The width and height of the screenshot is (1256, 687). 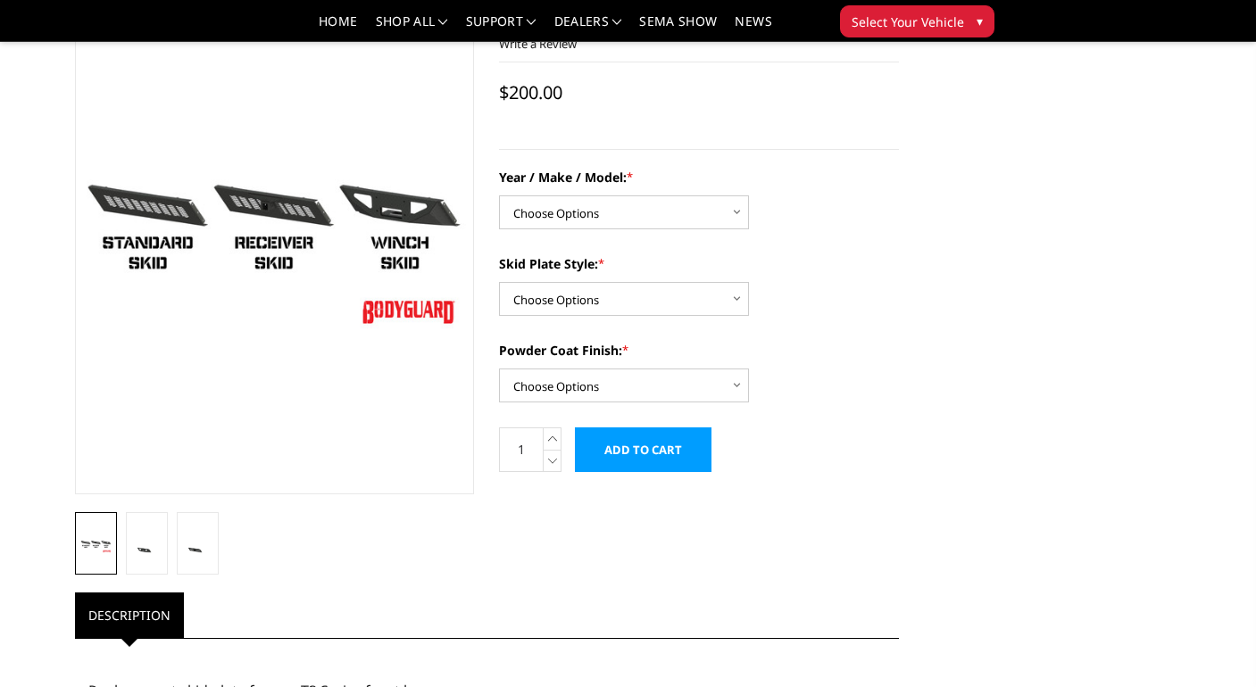 I want to click on a: News, so click(x=752, y=28).